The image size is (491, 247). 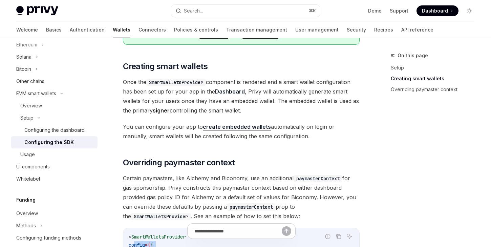 What do you see at coordinates (122, 30) in the screenshot?
I see `a: Wallets` at bounding box center [122, 30].